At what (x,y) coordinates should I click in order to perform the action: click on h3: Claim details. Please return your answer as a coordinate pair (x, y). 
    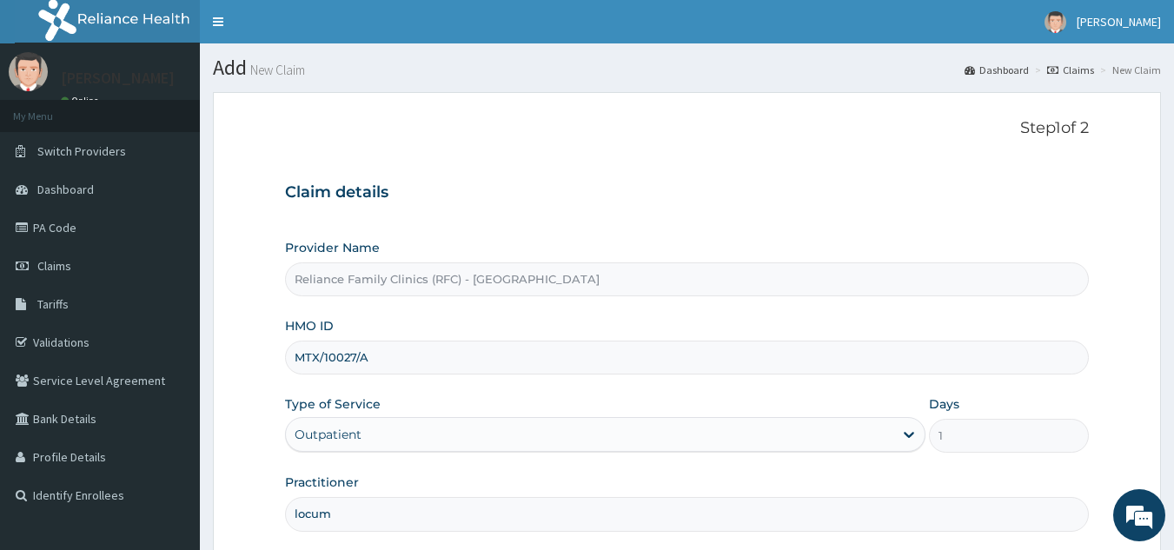
    Looking at the image, I should click on (687, 193).